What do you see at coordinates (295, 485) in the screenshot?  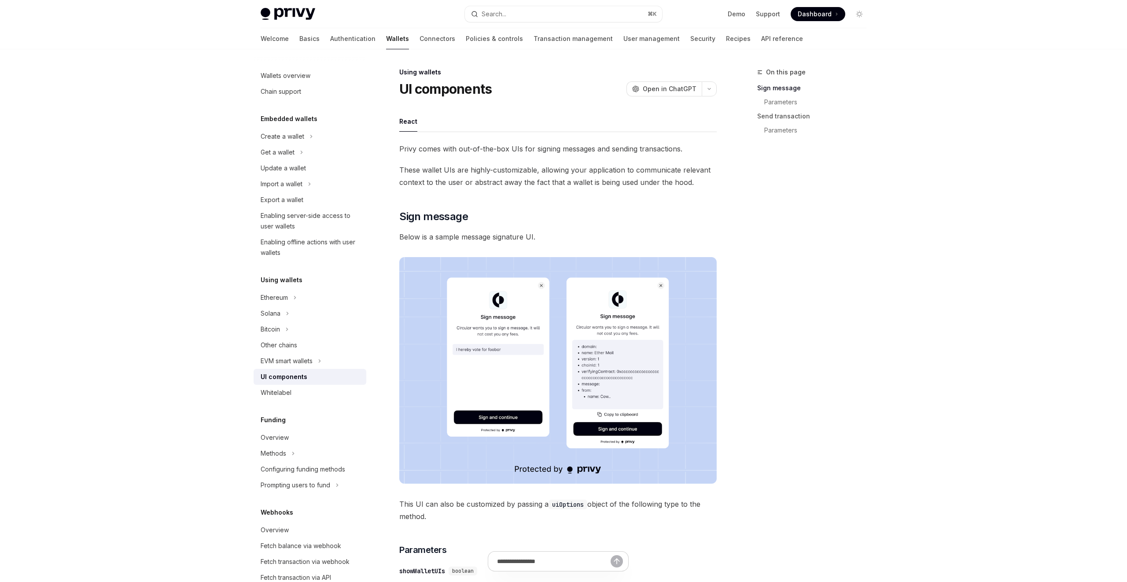 I see `div: Prompting users to fund` at bounding box center [295, 485].